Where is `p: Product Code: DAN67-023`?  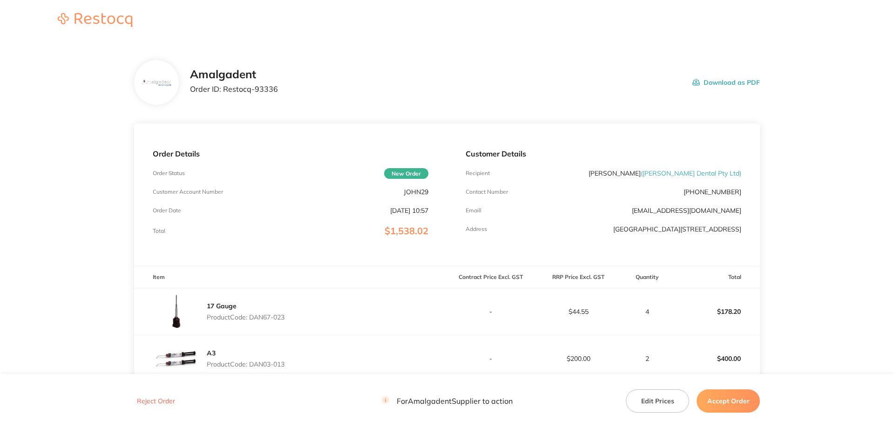
p: Product Code: DAN67-023 is located at coordinates (245, 317).